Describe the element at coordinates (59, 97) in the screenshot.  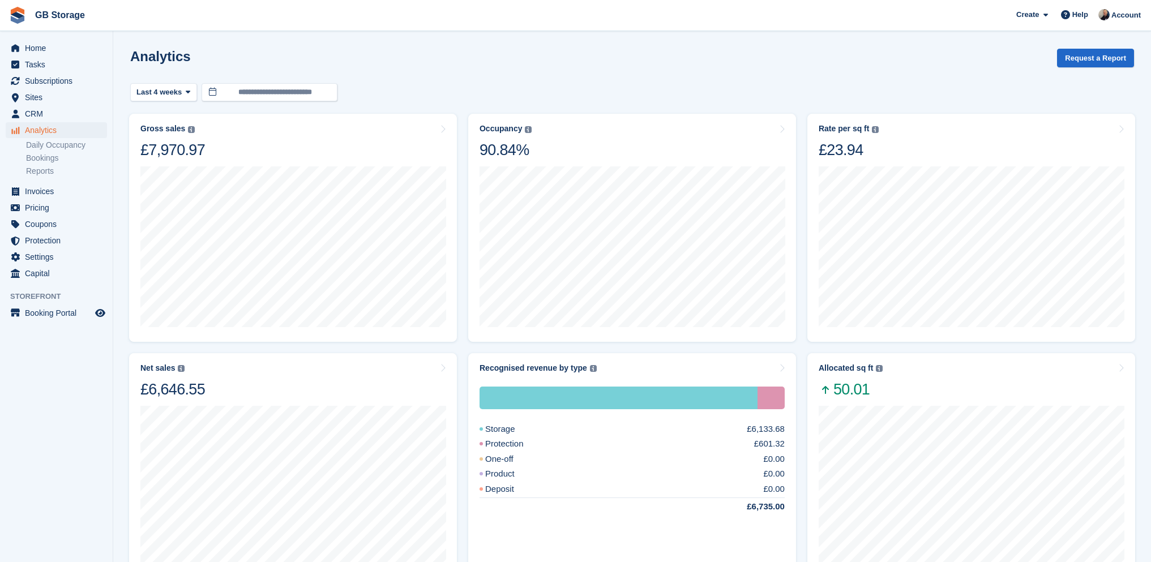
I see `span: Sites` at that location.